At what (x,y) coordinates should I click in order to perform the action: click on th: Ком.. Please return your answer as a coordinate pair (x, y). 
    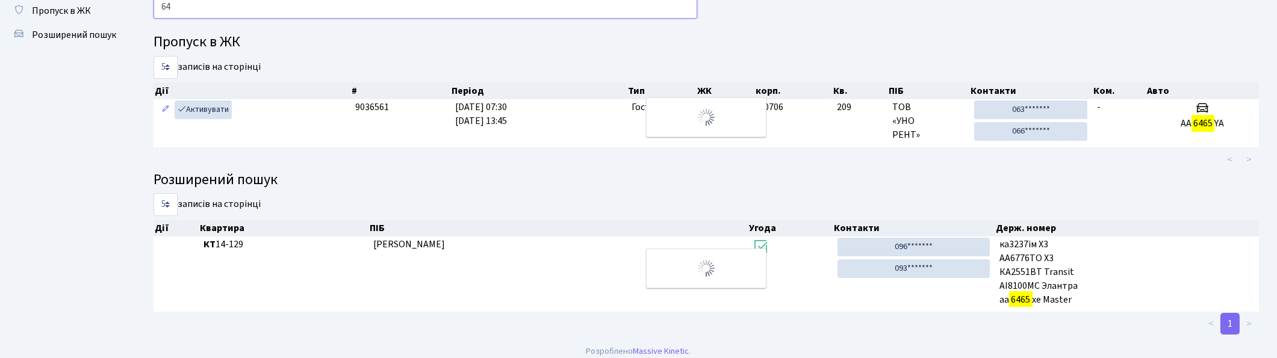
    Looking at the image, I should click on (1119, 91).